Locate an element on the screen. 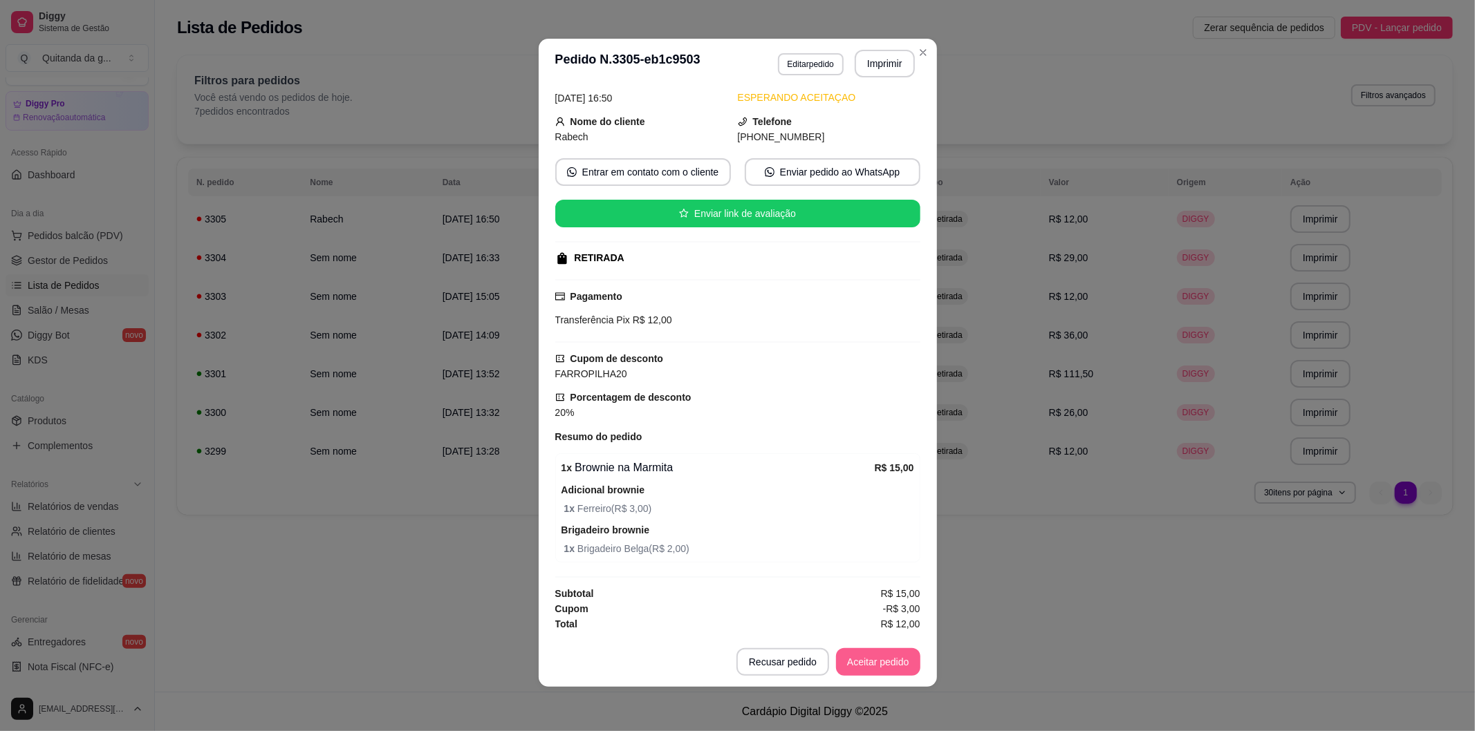 The image size is (1475, 731). button: whats-appEnviar pedido ao WhatsApp is located at coordinates (832, 172).